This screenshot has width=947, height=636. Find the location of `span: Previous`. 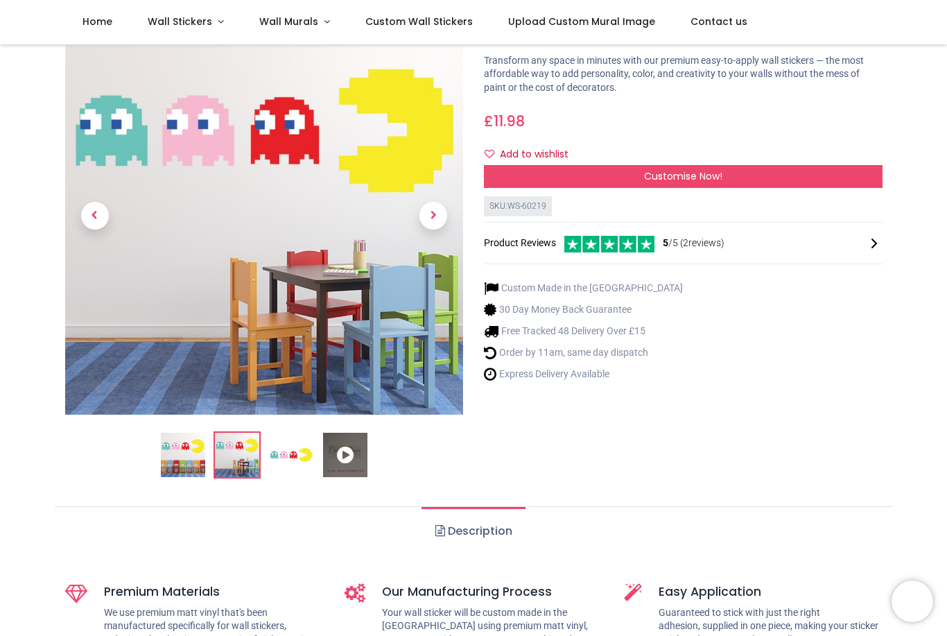

span: Previous is located at coordinates (95, 216).